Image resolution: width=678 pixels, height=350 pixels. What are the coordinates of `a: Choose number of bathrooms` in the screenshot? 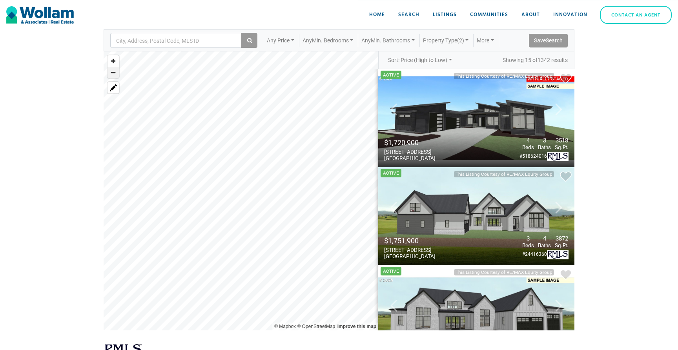 It's located at (388, 40).